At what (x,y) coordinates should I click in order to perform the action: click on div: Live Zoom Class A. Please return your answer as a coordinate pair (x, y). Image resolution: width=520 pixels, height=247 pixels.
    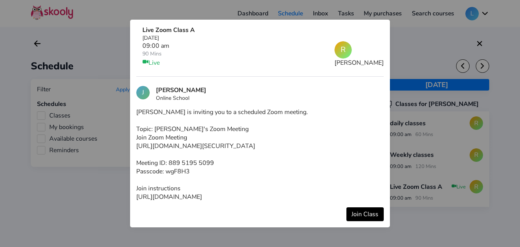
    Looking at the image, I should click on (169, 30).